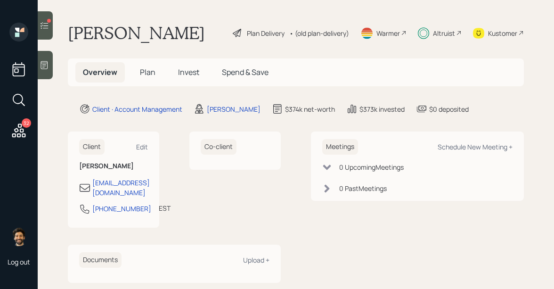 Image resolution: width=554 pixels, height=289 pixels. What do you see at coordinates (147, 72) in the screenshot?
I see `span: Plan` at bounding box center [147, 72].